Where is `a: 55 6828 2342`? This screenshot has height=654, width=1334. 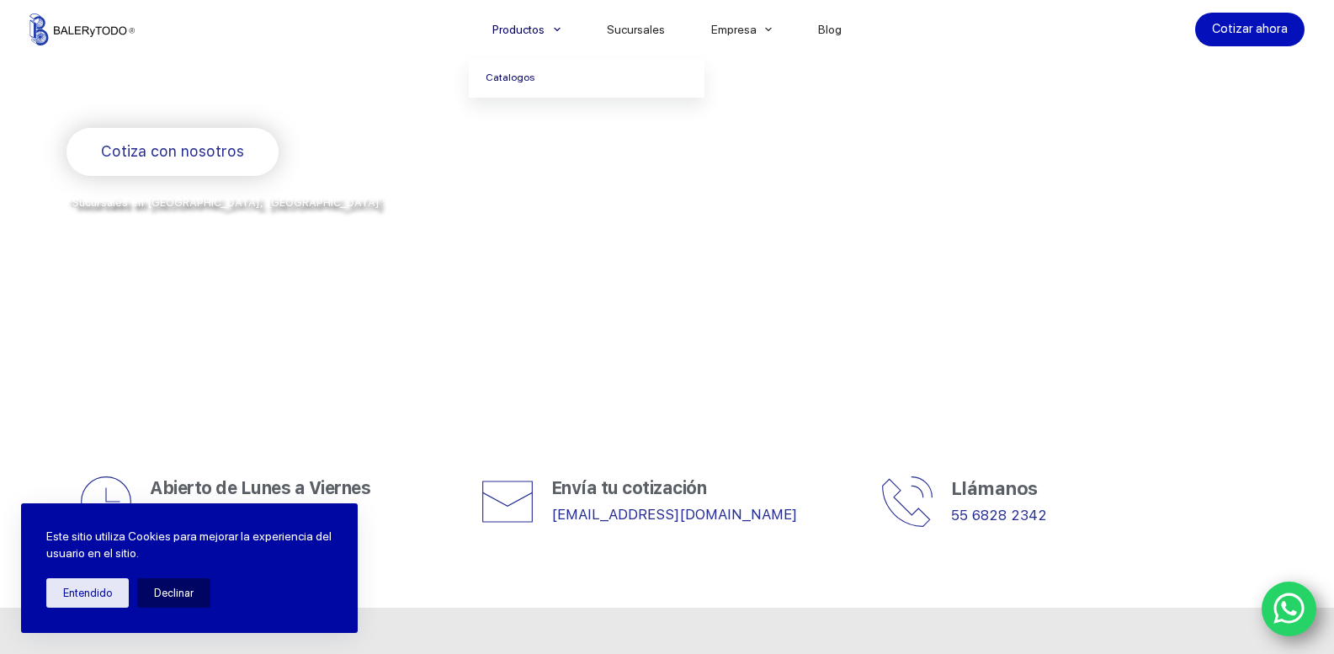 a: 55 6828 2342 is located at coordinates (999, 515).